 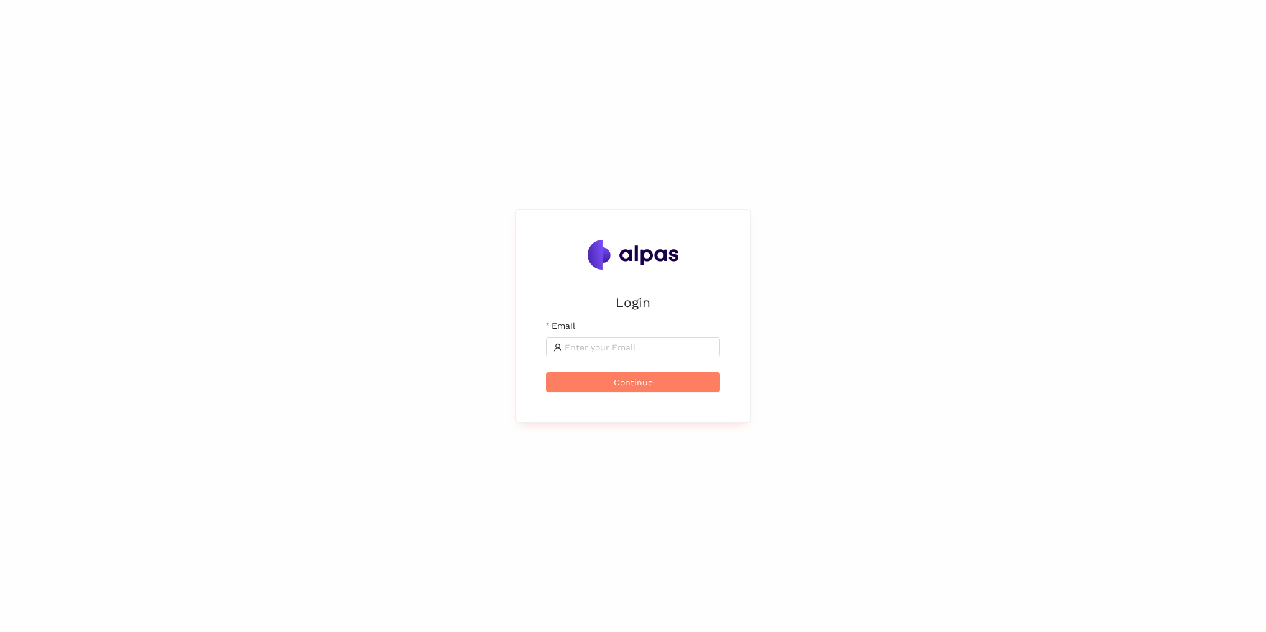 I want to click on button: Continue, so click(x=633, y=382).